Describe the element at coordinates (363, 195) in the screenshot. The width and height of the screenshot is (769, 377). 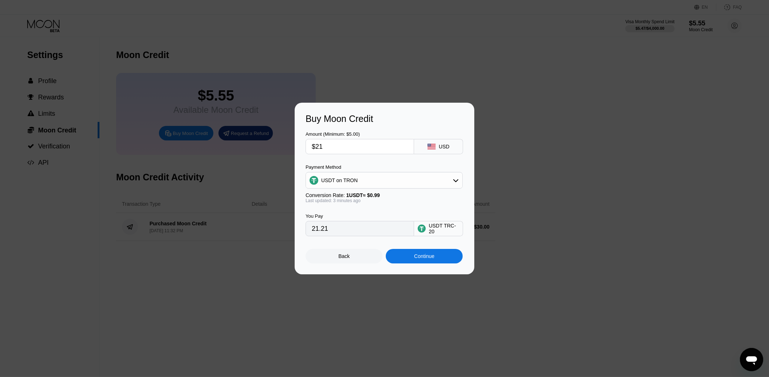
I see `span: 1 USDT ≈ $0.99` at that location.